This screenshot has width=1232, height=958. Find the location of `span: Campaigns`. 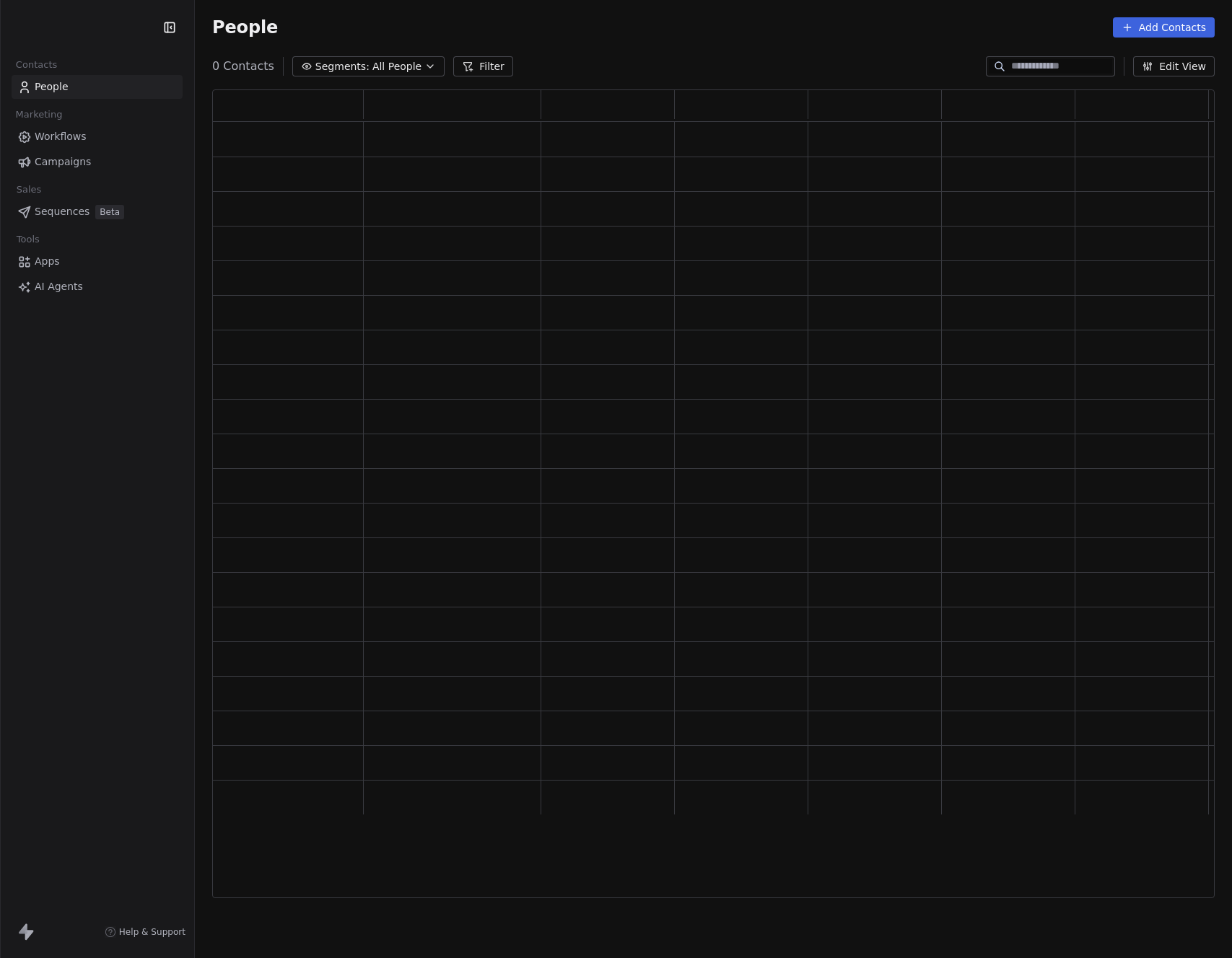

span: Campaigns is located at coordinates (63, 162).